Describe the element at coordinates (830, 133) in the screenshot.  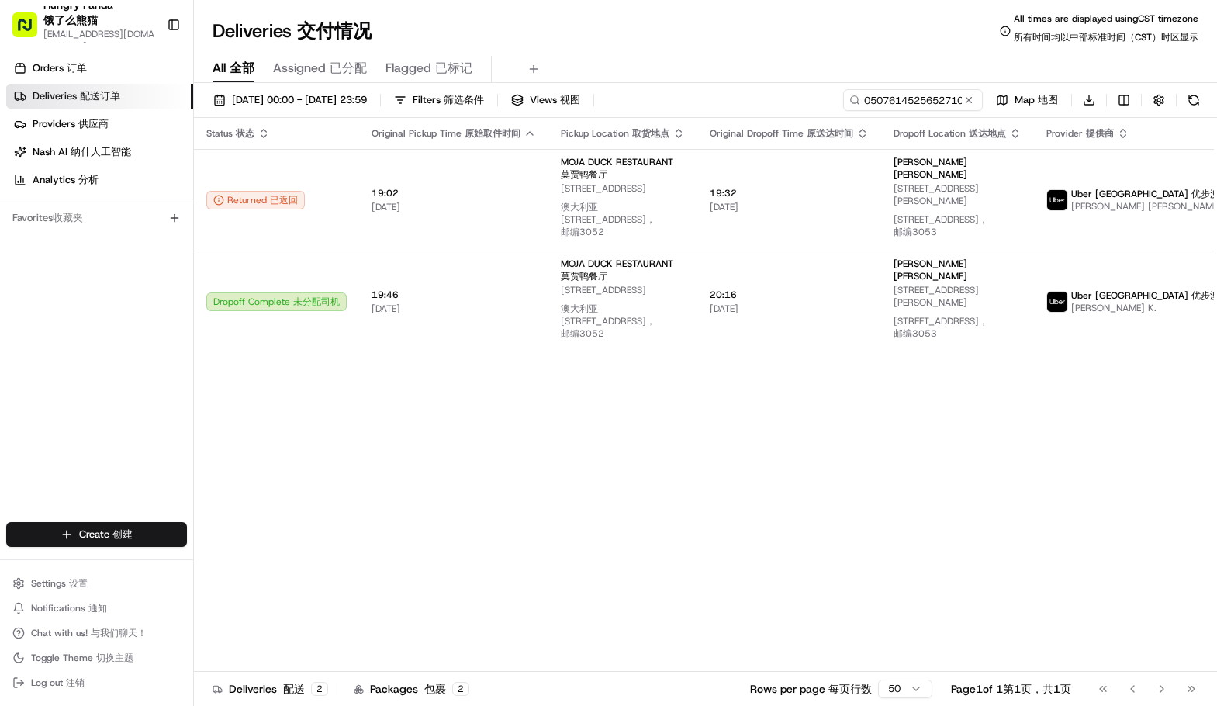
I see `span: 原送达时间` at that location.